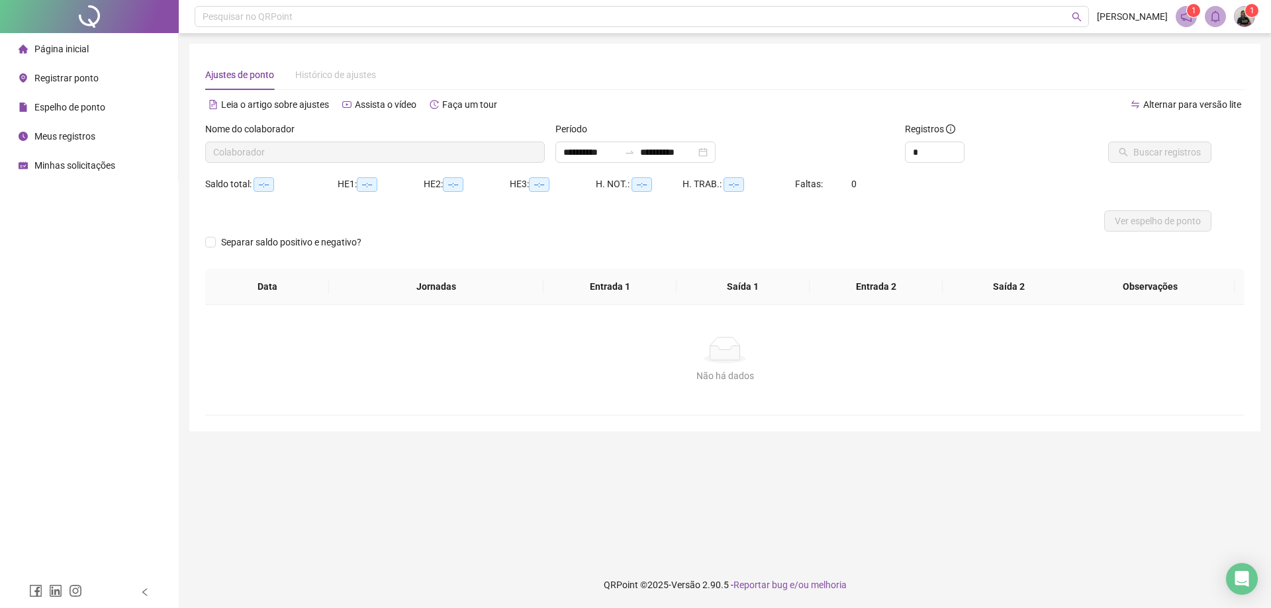  Describe the element at coordinates (876, 287) in the screenshot. I see `th: Entrada 2` at that location.